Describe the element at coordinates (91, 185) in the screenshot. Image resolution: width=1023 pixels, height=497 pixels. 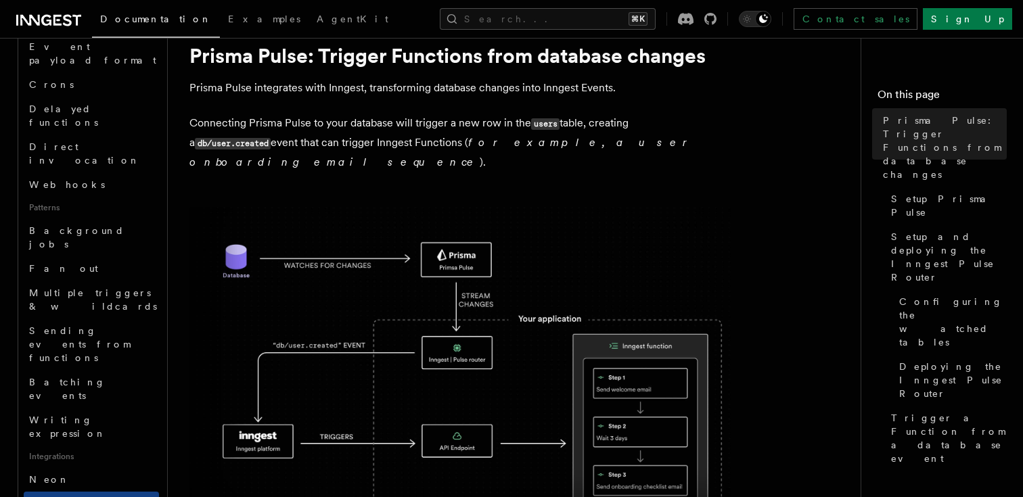
I see `a: Webhooks` at that location.